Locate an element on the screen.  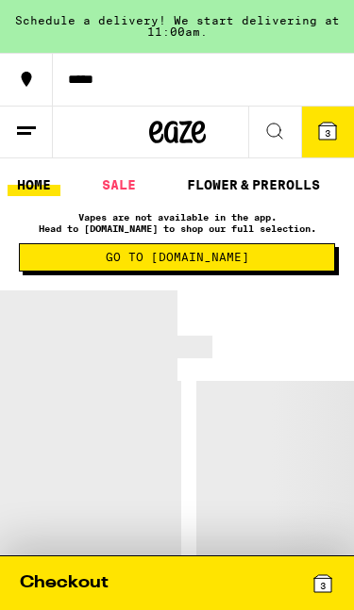
a: SALE is located at coordinates (119, 185).